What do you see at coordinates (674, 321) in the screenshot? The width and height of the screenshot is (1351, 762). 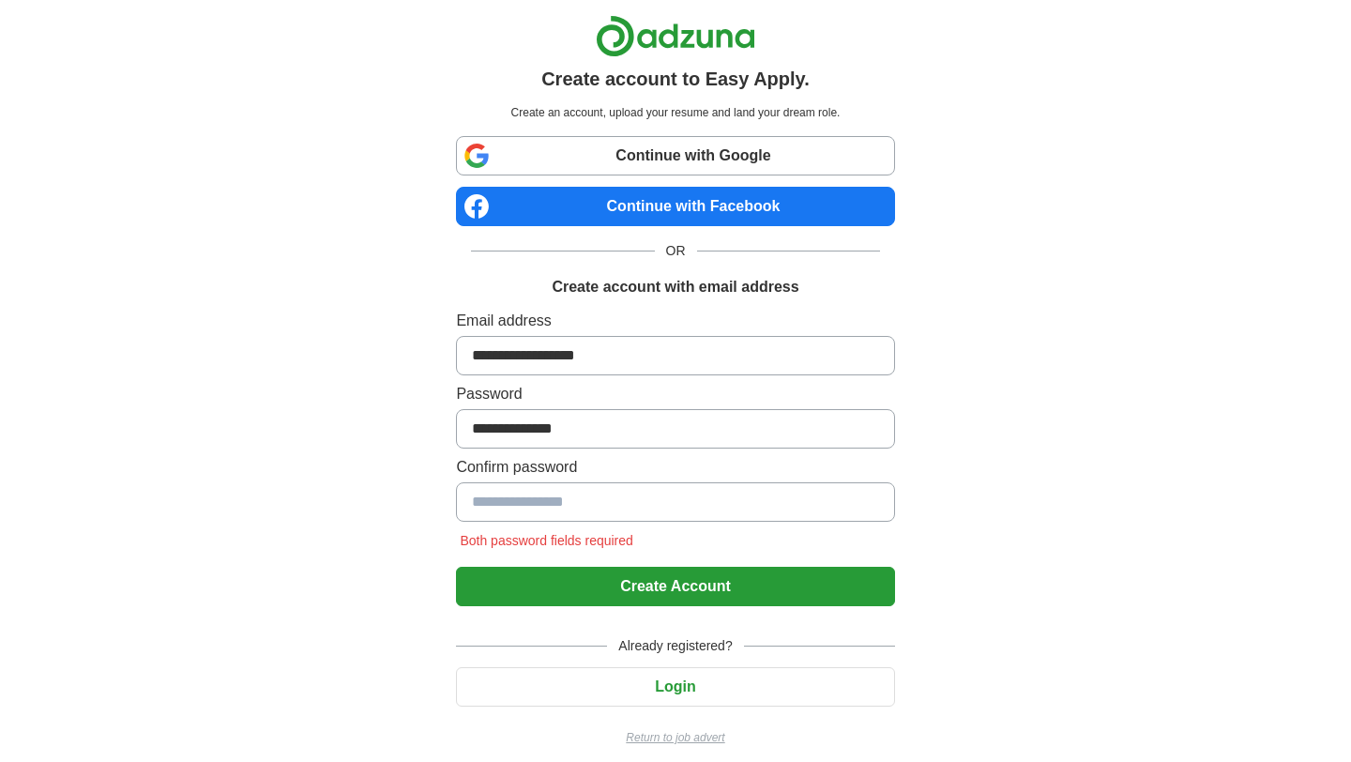 I see `label: Email address` at bounding box center [674, 321].